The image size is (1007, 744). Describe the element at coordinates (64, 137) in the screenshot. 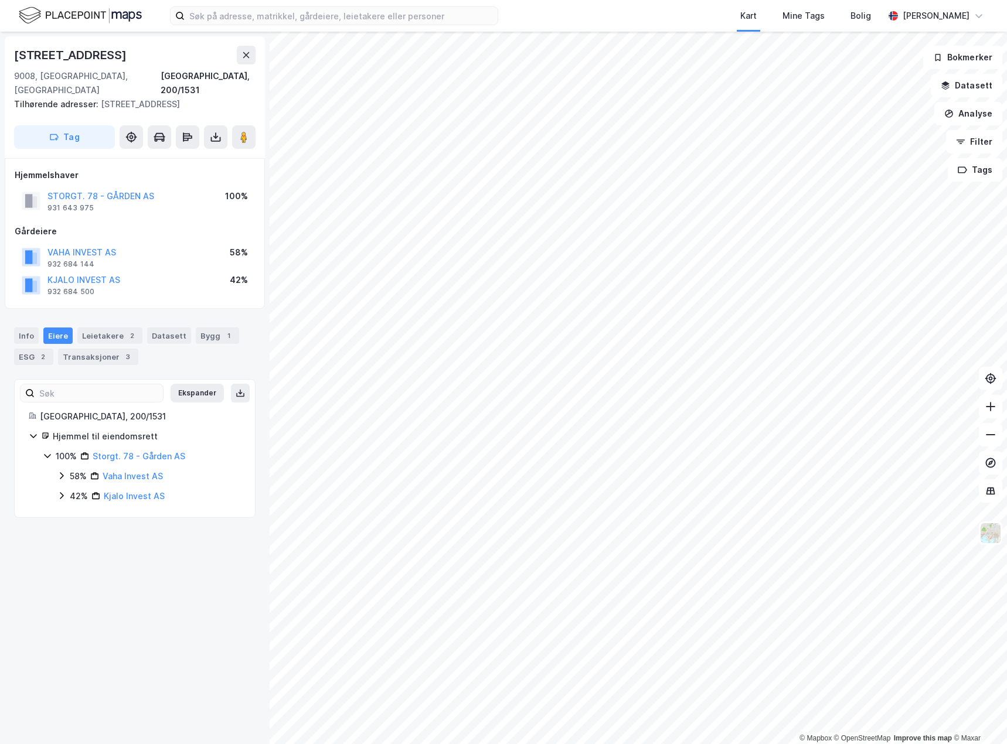

I see `button: Tag` at that location.